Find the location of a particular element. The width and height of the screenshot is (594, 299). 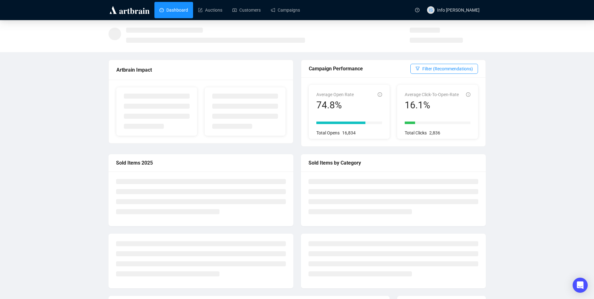

span: 16,834 is located at coordinates (349, 133).